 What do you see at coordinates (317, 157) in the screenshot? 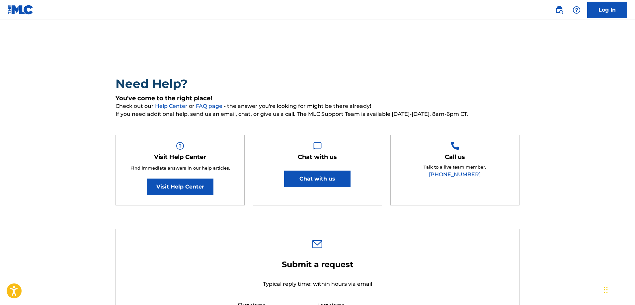
I see `h5: Chat with us` at bounding box center [317, 157].